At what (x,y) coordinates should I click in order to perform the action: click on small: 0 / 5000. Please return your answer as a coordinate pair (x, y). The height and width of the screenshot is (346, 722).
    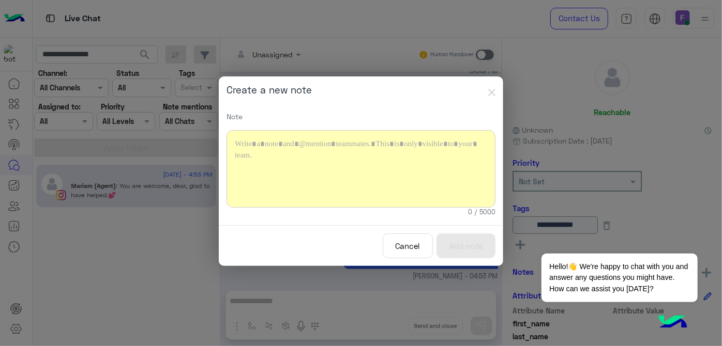
    Looking at the image, I should click on (481, 212).